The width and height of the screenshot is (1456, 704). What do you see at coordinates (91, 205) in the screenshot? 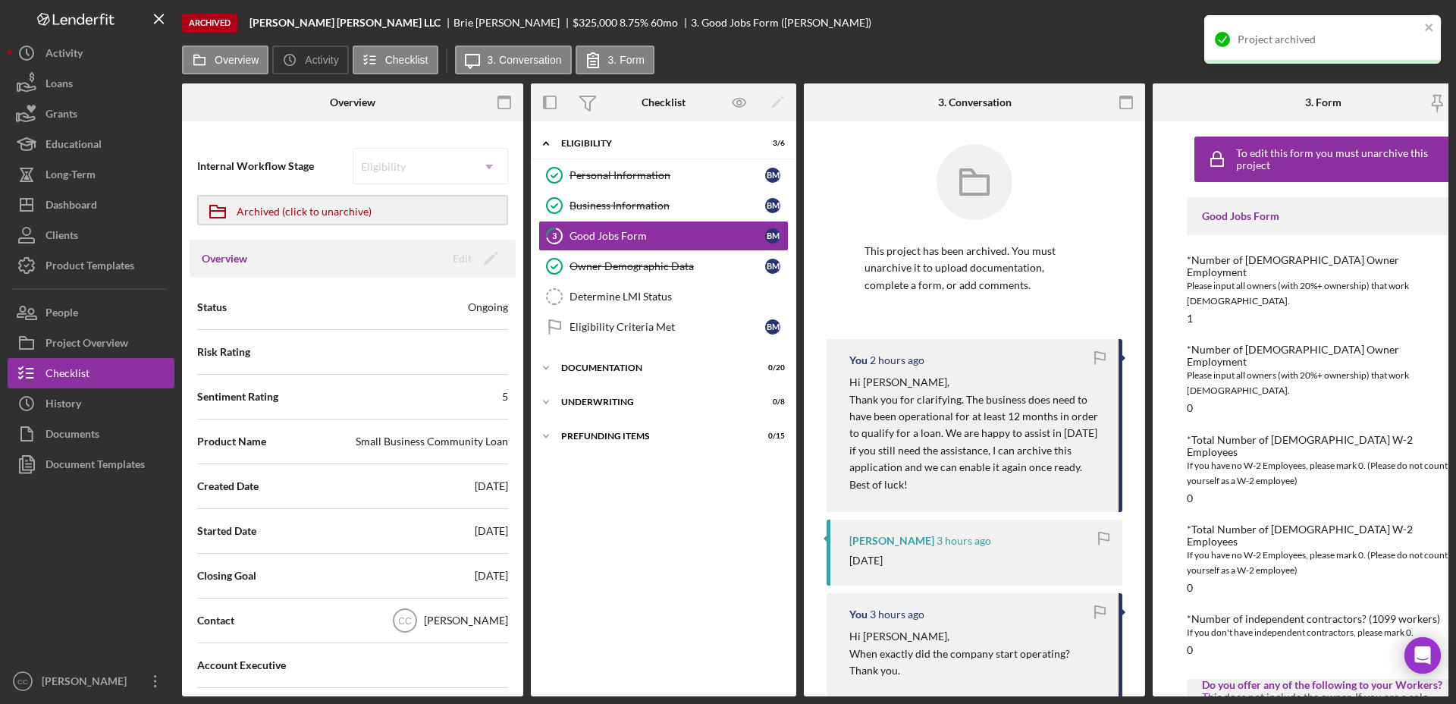
I see `button: Dashboard` at bounding box center [91, 205].